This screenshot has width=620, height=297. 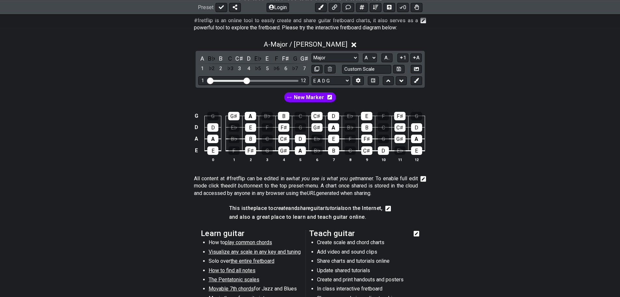 I want to click on button: Share Preset, so click(x=235, y=7).